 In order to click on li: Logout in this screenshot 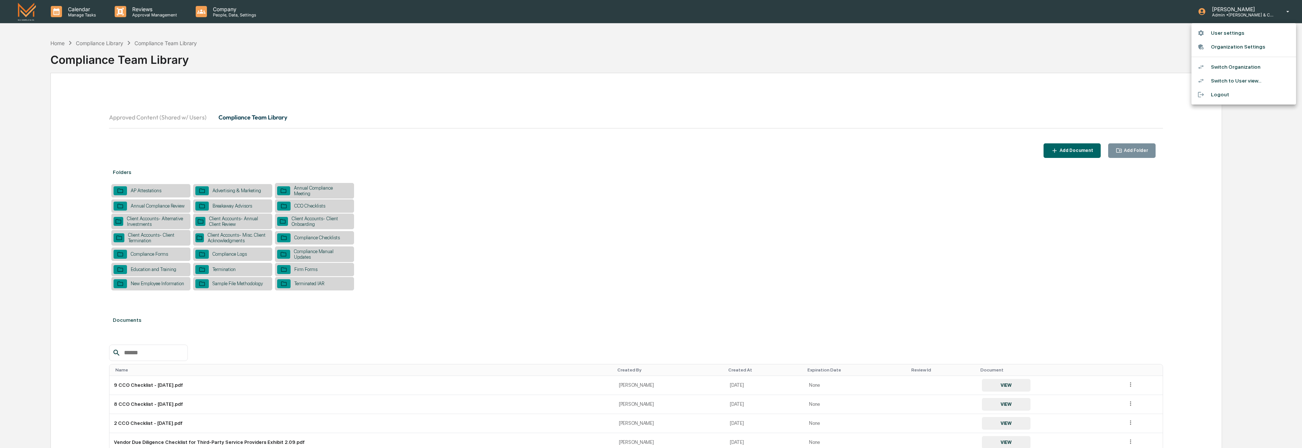, I will do `click(1243, 94)`.